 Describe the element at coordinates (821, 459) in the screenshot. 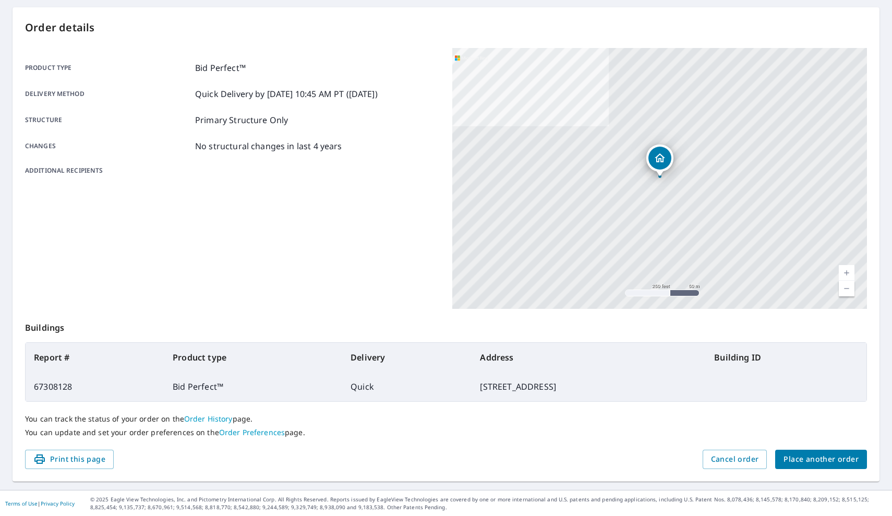

I see `span: Place another order` at that location.